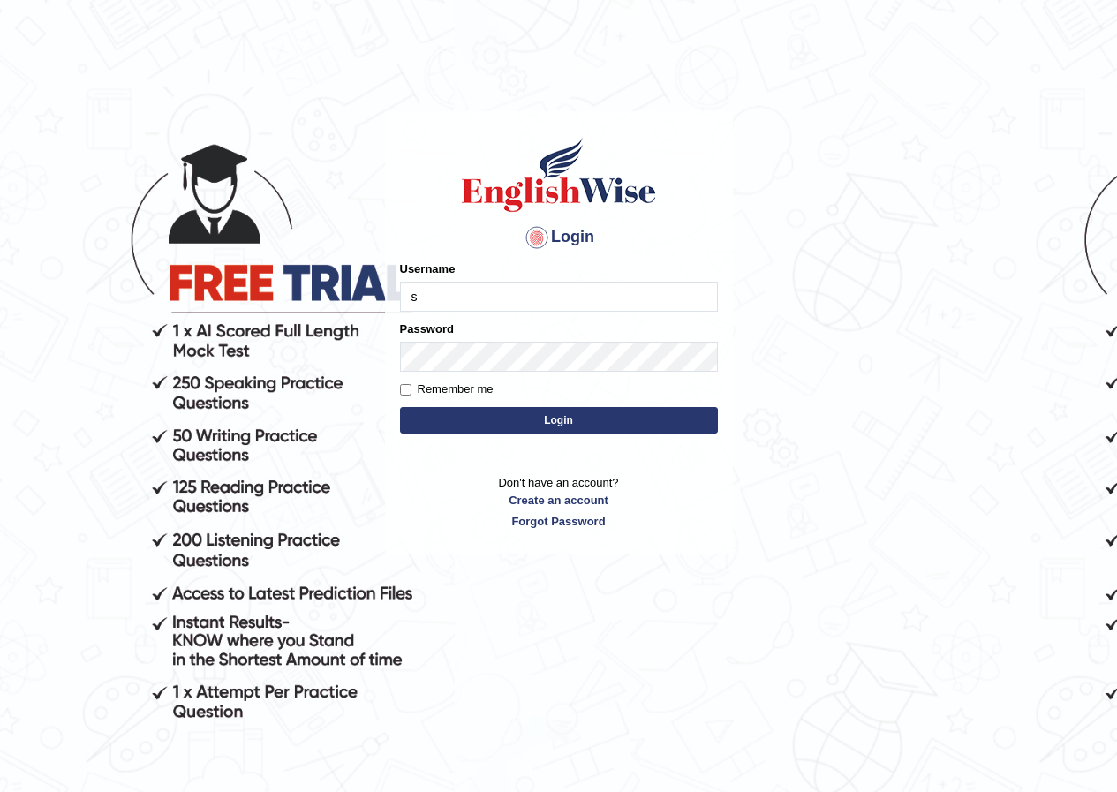  What do you see at coordinates (559, 420) in the screenshot?
I see `button: Login` at bounding box center [559, 420].